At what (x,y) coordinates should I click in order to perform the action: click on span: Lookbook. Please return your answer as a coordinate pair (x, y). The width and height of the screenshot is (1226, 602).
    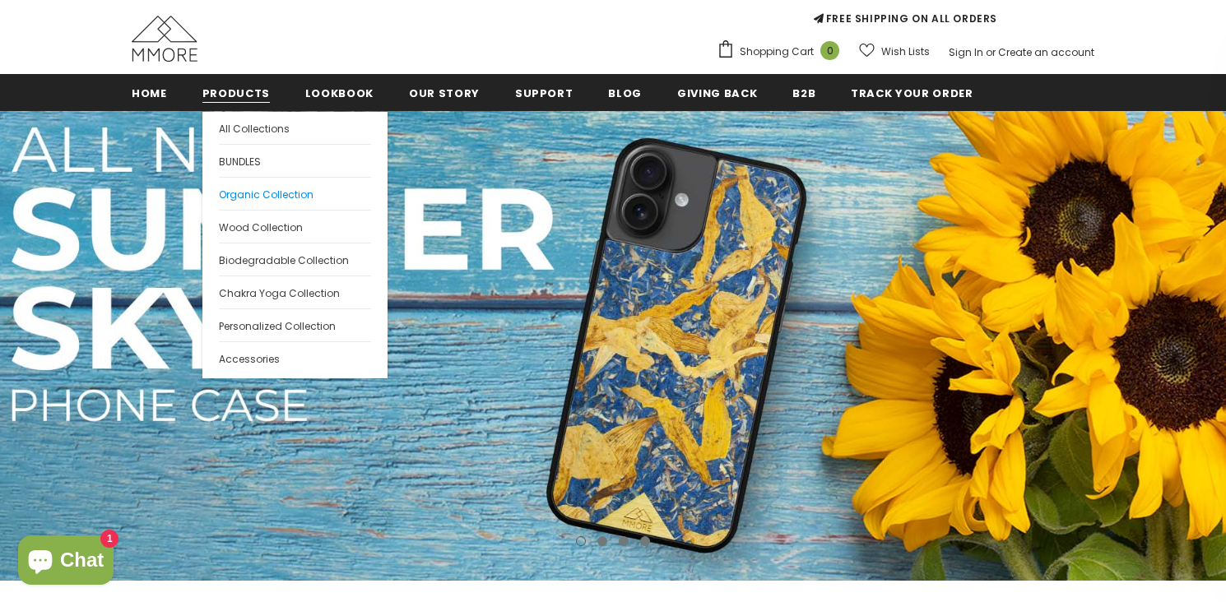
    Looking at the image, I should click on (339, 93).